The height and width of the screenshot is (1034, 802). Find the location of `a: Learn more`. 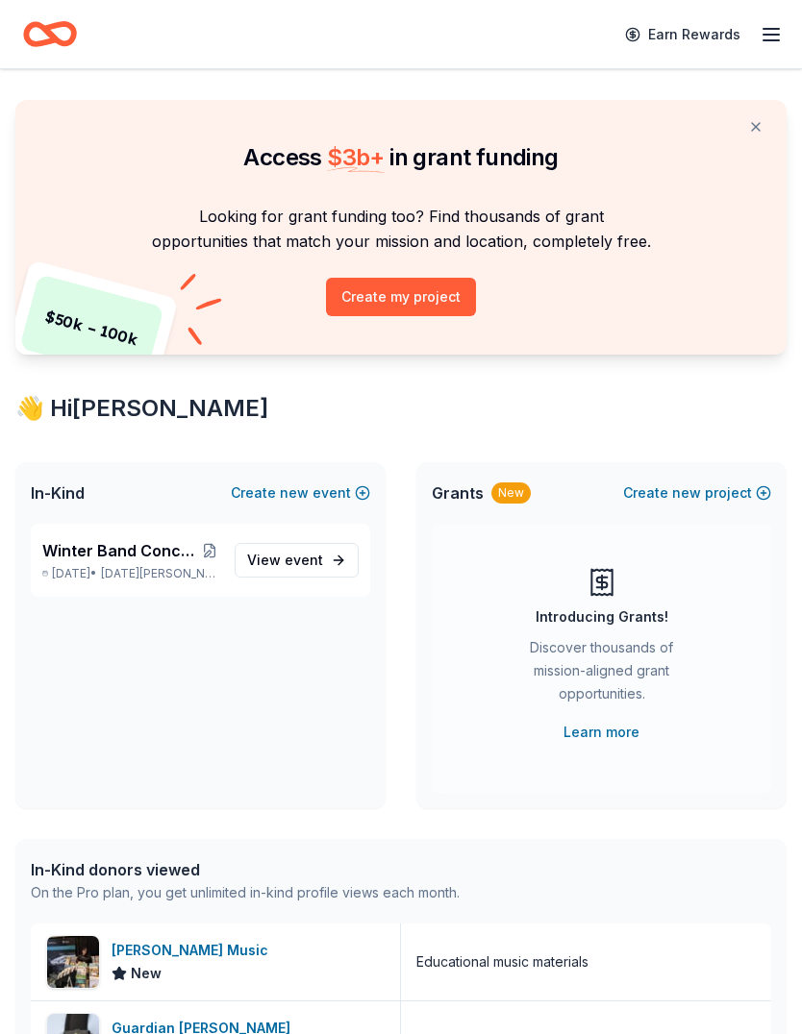

a: Learn more is located at coordinates (601, 732).